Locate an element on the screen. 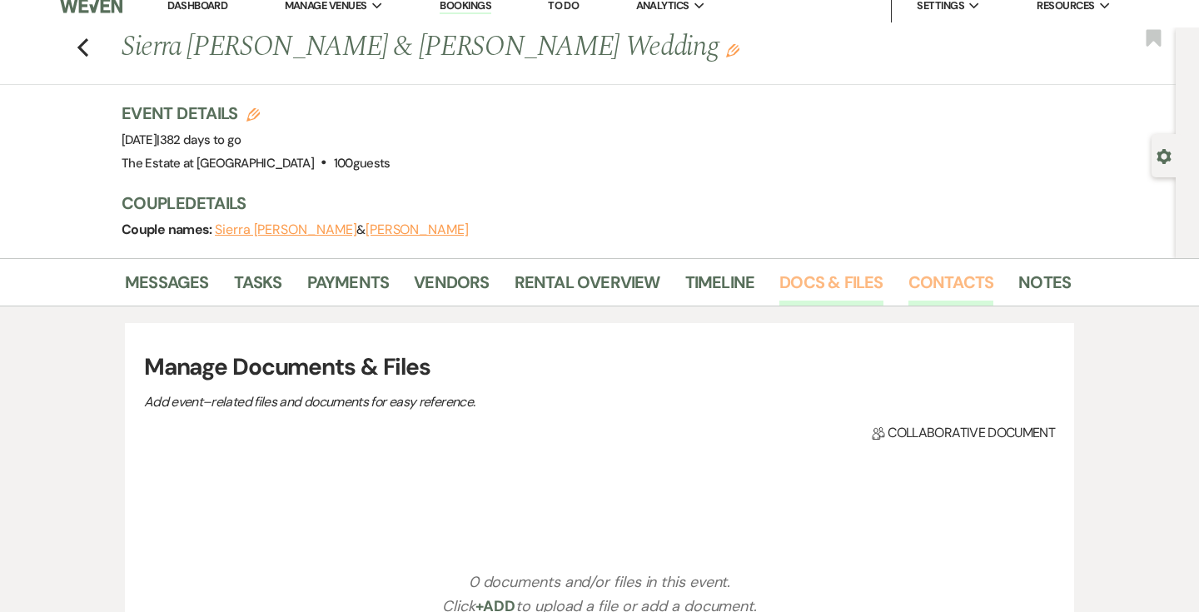 Image resolution: width=1199 pixels, height=612 pixels. a: Docs & Files is located at coordinates (831, 287).